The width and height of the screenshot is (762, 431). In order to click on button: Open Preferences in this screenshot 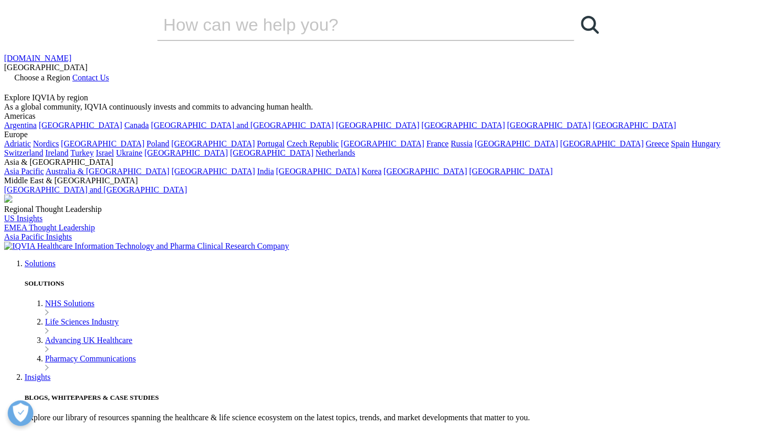, I will do `click(20, 413)`.